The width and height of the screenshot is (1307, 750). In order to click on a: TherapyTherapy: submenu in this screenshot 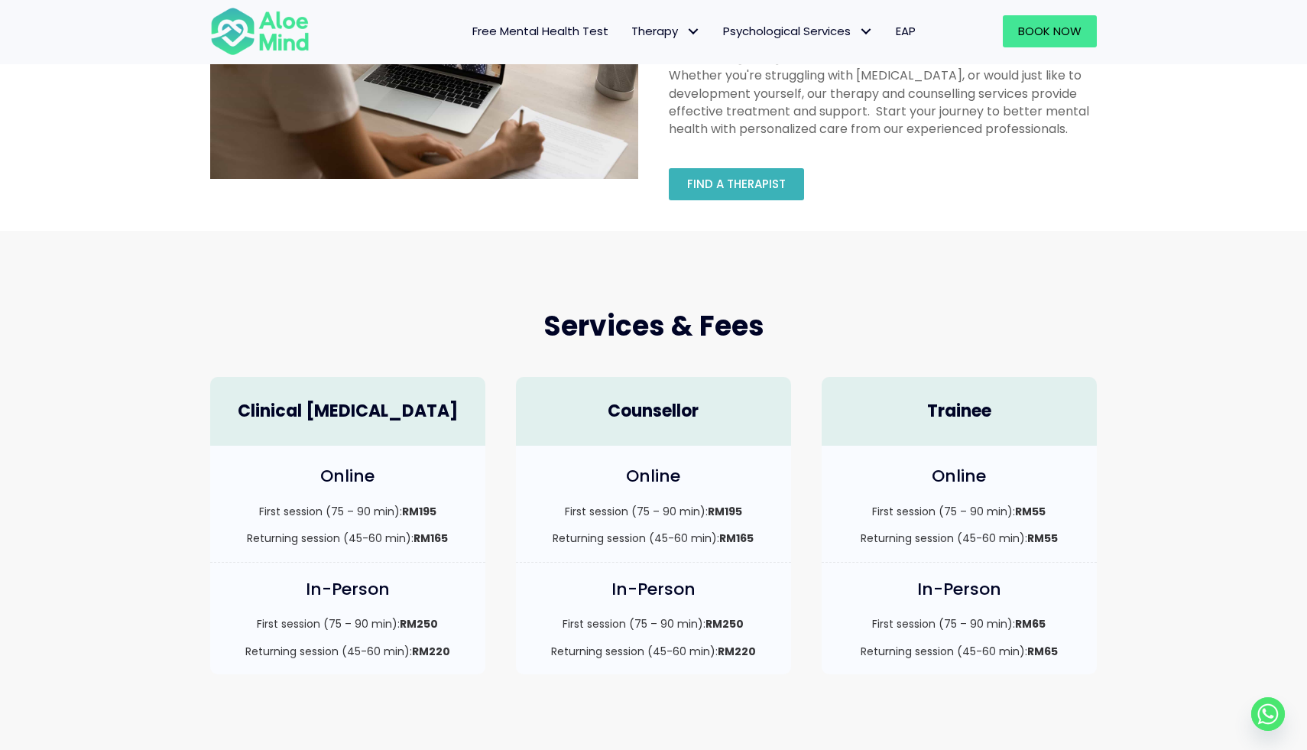, I will do `click(666, 31)`.